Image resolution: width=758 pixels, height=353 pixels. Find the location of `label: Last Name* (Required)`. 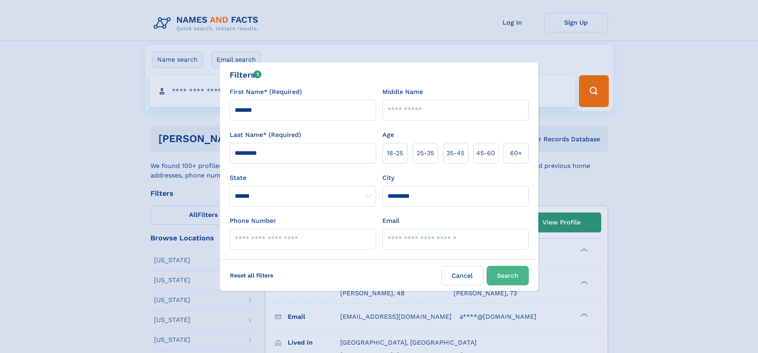

label: Last Name* (Required) is located at coordinates (265, 135).